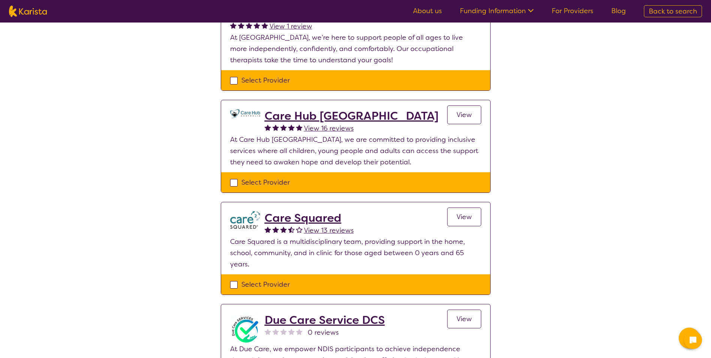 The image size is (711, 358). What do you see at coordinates (689, 338) in the screenshot?
I see `button: Channel Menu` at bounding box center [689, 338].